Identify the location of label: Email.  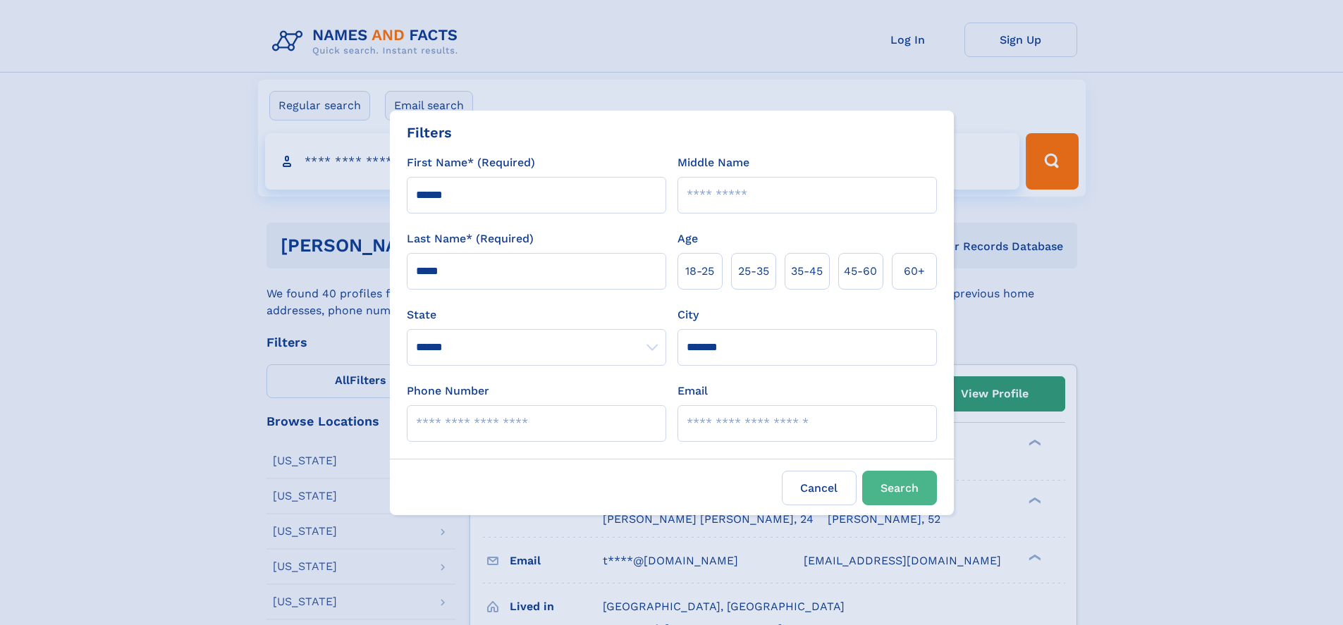
(692, 391).